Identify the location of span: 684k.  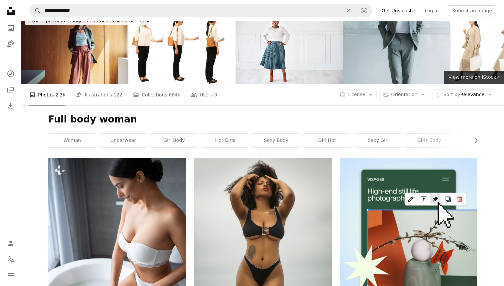
(174, 95).